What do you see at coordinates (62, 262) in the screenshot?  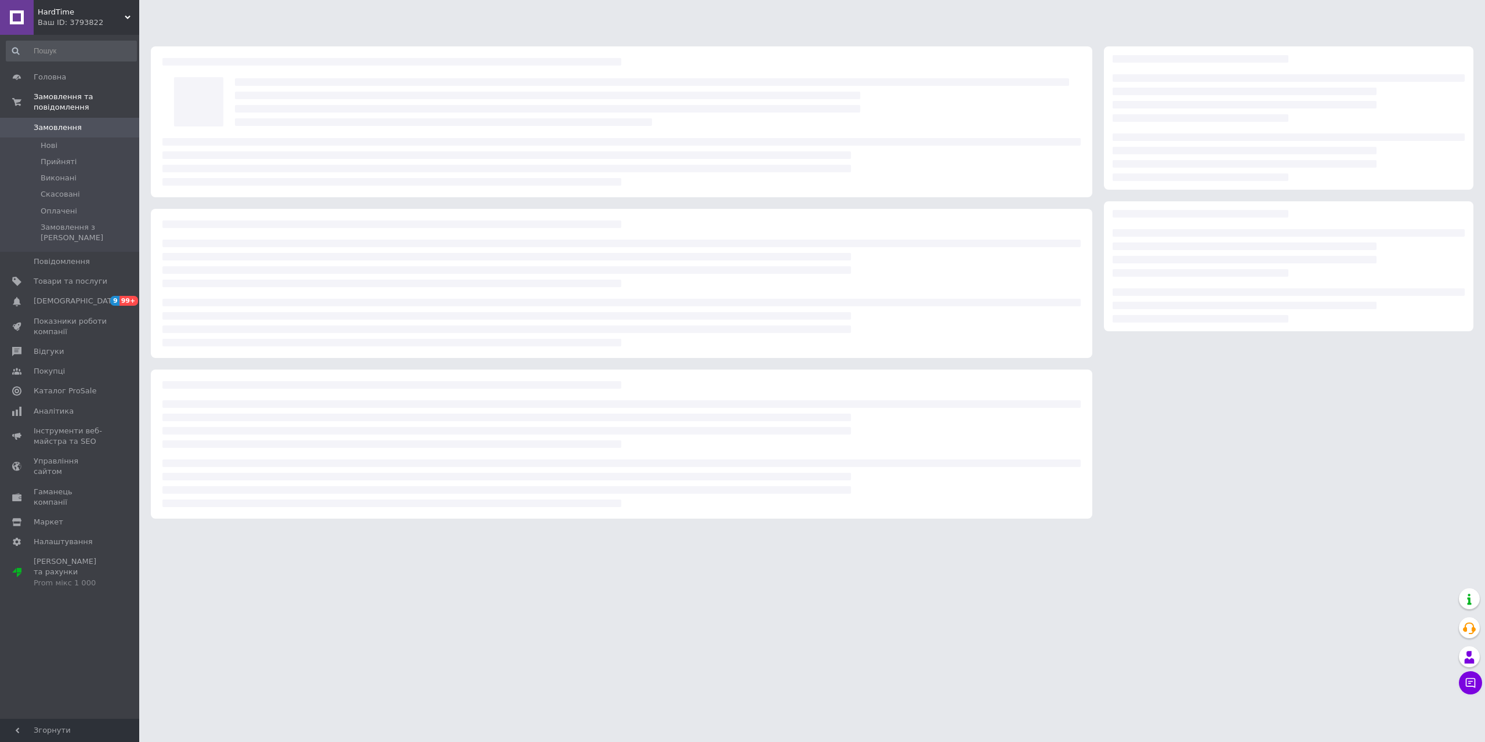 I see `span: Повідомлення` at bounding box center [62, 262].